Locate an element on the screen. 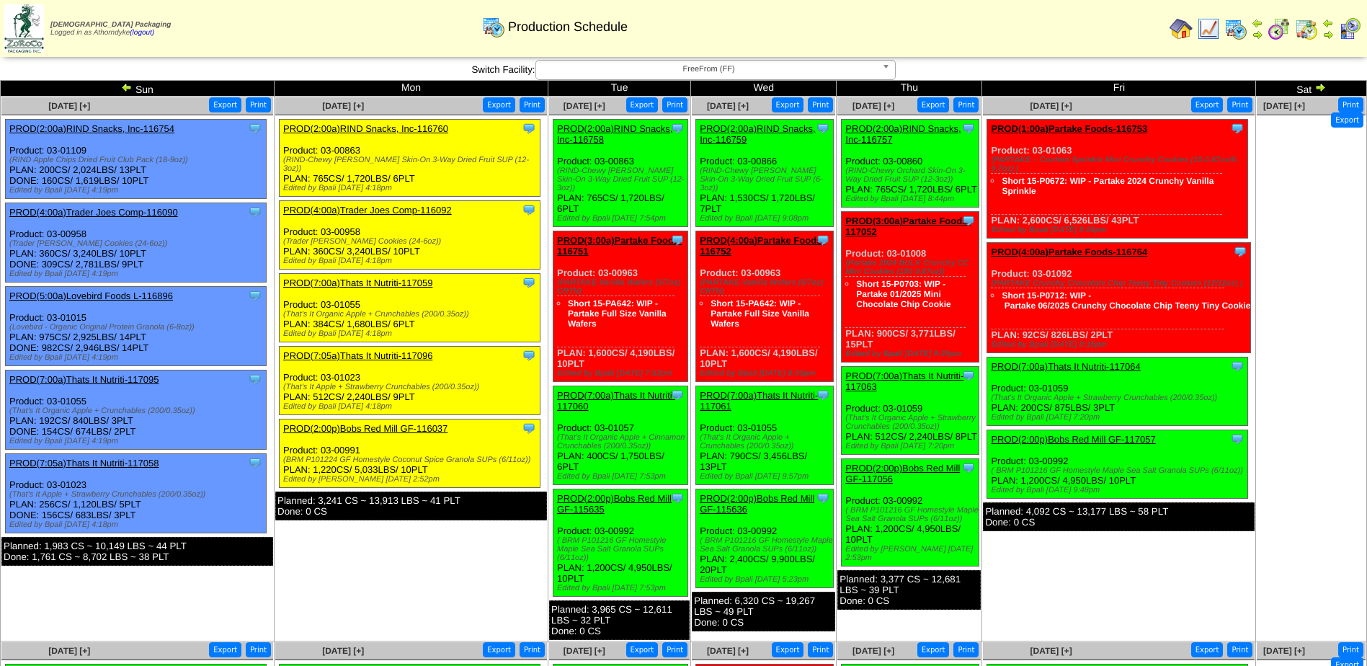 The height and width of the screenshot is (666, 1367). a: Short 15-PA642: WIP - Partake Full Size Vanilla Wafers is located at coordinates (617, 313).